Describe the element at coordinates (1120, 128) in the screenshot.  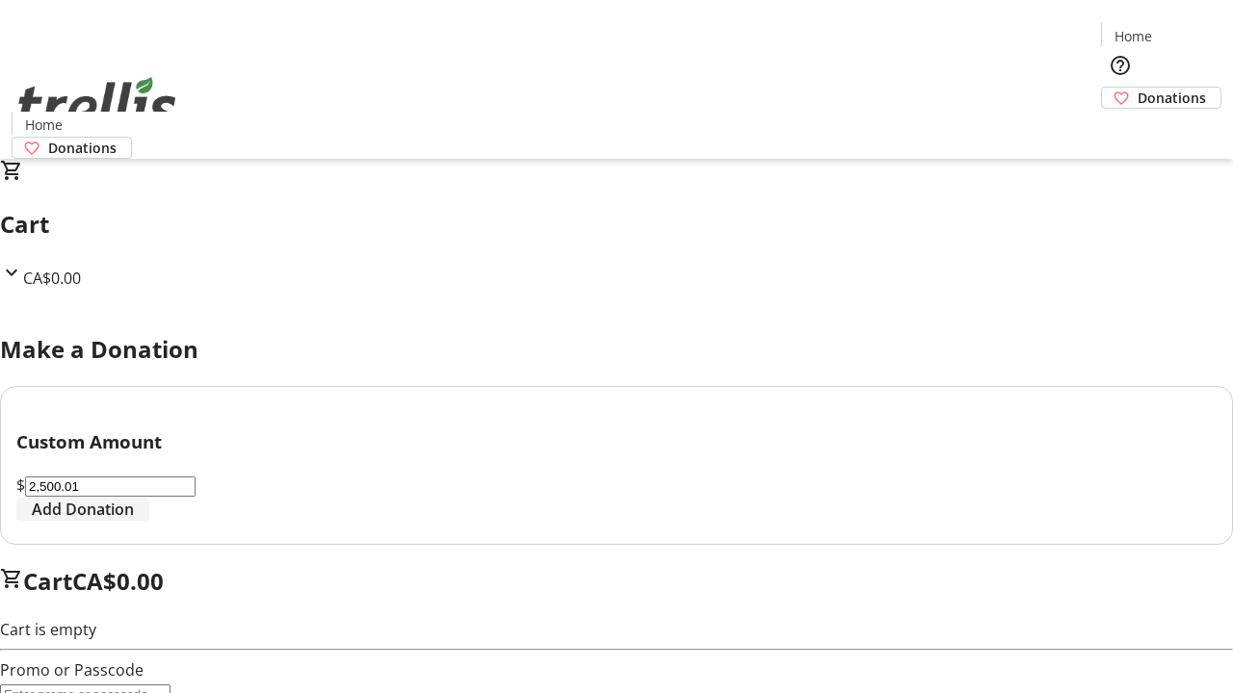
I see `button: Cart` at that location.